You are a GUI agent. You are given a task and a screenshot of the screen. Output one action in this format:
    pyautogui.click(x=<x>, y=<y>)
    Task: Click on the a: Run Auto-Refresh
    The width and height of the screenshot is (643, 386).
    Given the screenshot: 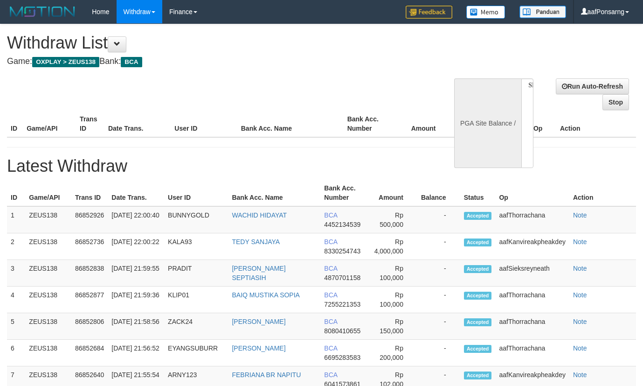 What is the action you would take?
    pyautogui.click(x=593, y=86)
    